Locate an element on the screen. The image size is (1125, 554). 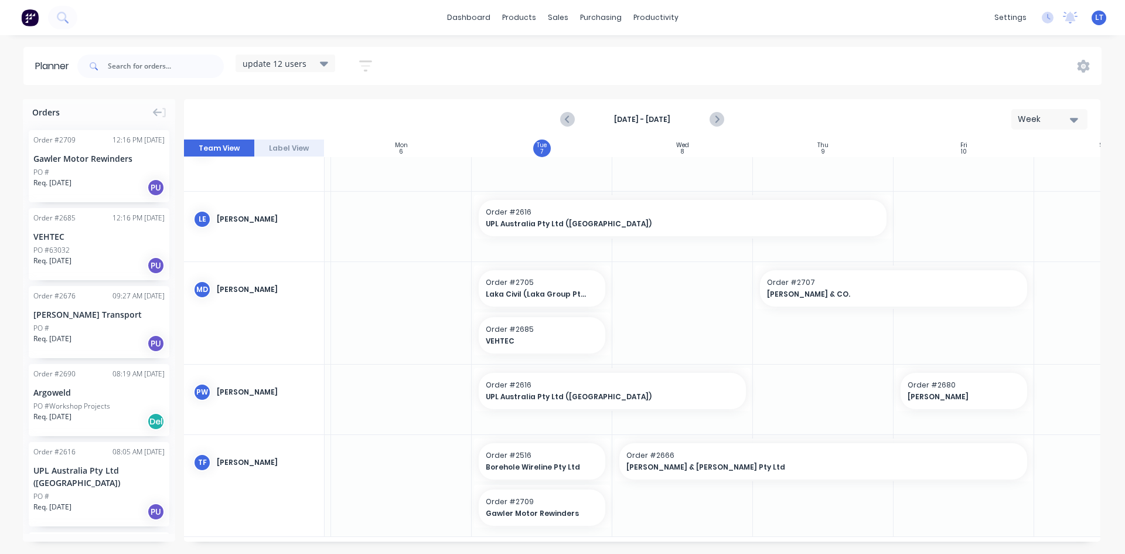
div: 6 is located at coordinates (401, 152).